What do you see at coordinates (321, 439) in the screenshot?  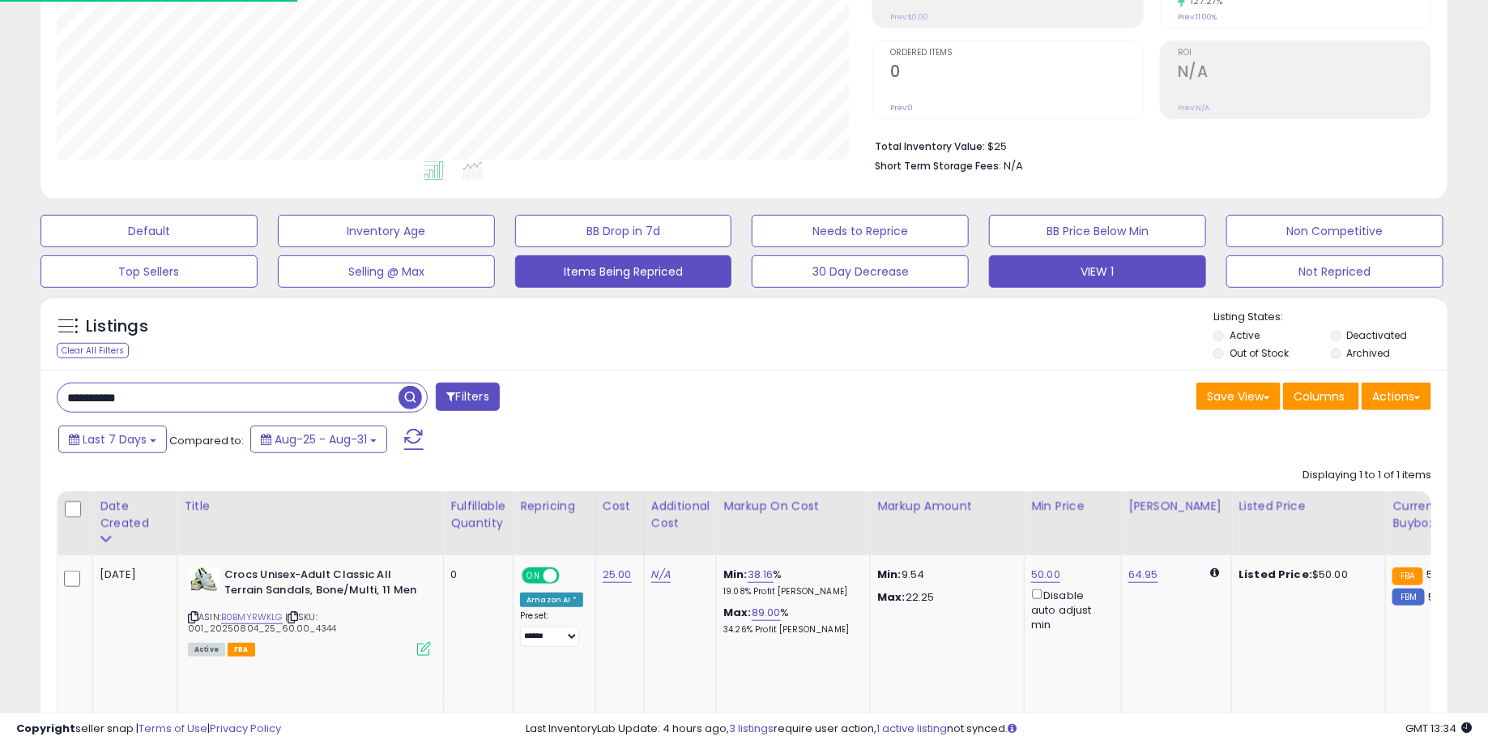 I see `span: Aug-25 - Aug-31` at bounding box center [321, 439].